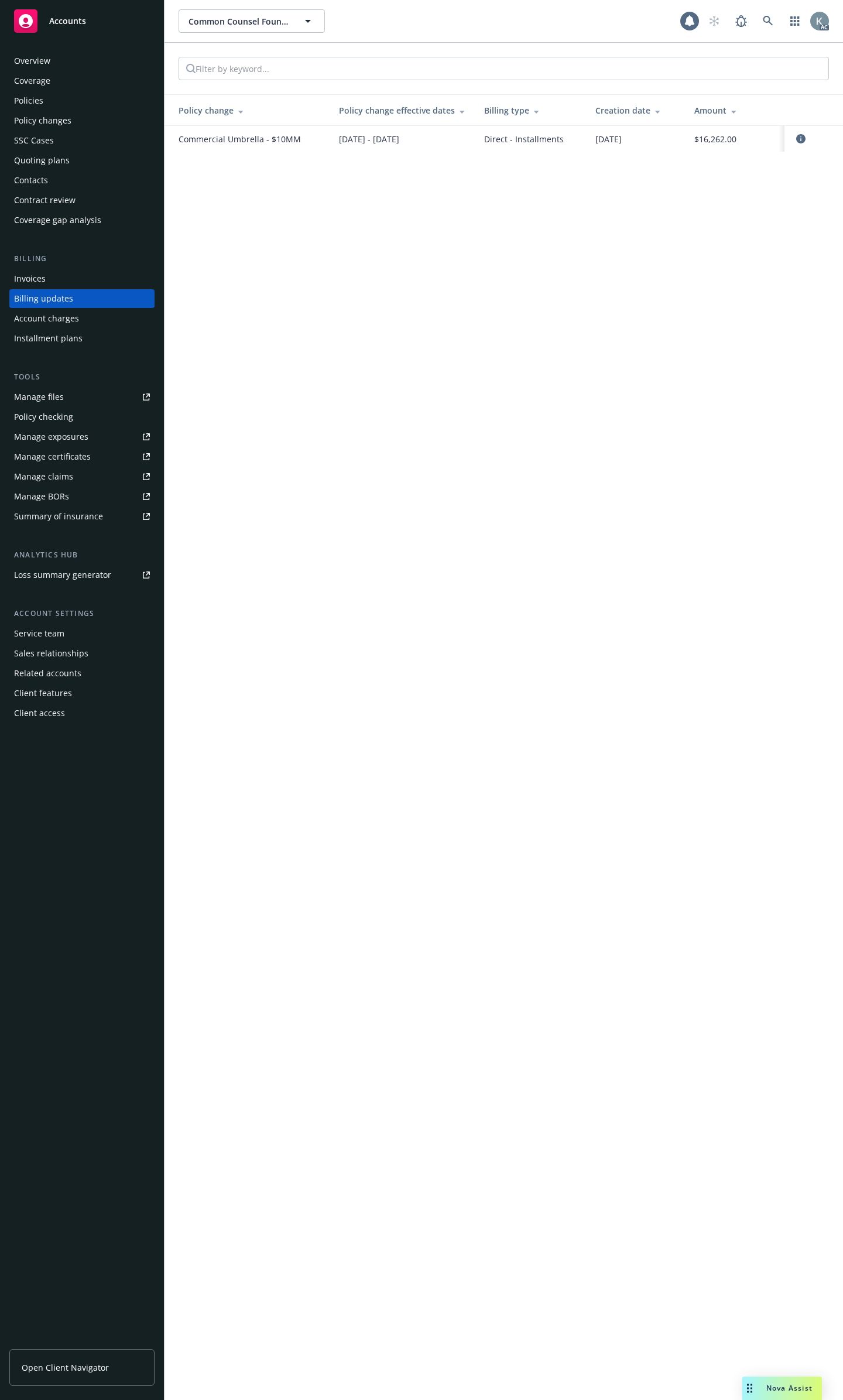 The height and width of the screenshot is (1400, 843). Describe the element at coordinates (82, 457) in the screenshot. I see `a: Manage certificates` at that location.